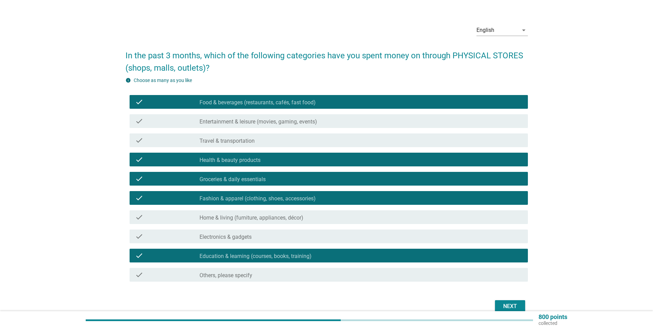  What do you see at coordinates (257, 102) in the screenshot?
I see `label: Food & beverages (restaurants, cafés, fast food)` at bounding box center [257, 102].